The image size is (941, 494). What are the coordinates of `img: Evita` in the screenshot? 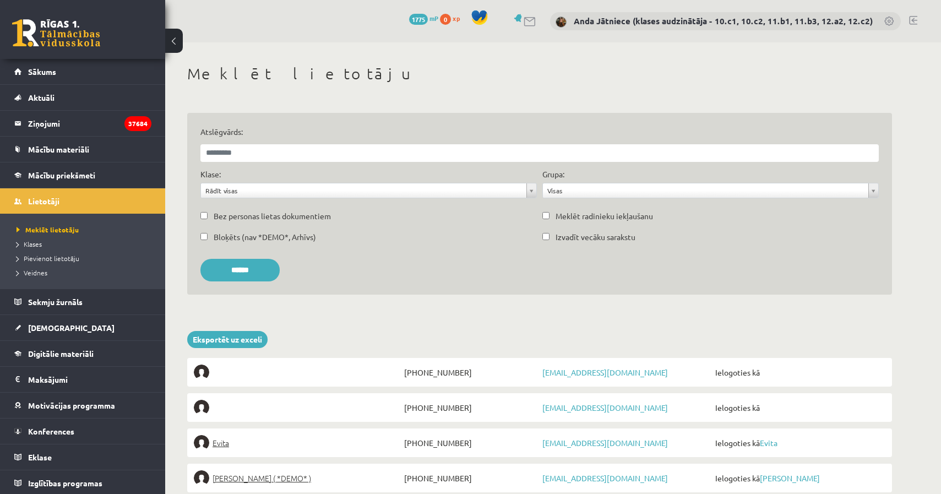 It's located at (201, 442).